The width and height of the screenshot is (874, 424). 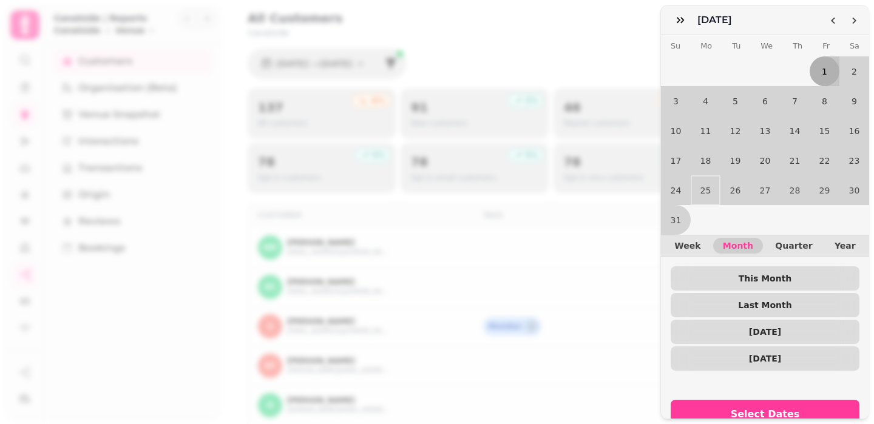 What do you see at coordinates (705, 160) in the screenshot?
I see `button: Monday, August 18th, 2025, selected` at bounding box center [705, 160].